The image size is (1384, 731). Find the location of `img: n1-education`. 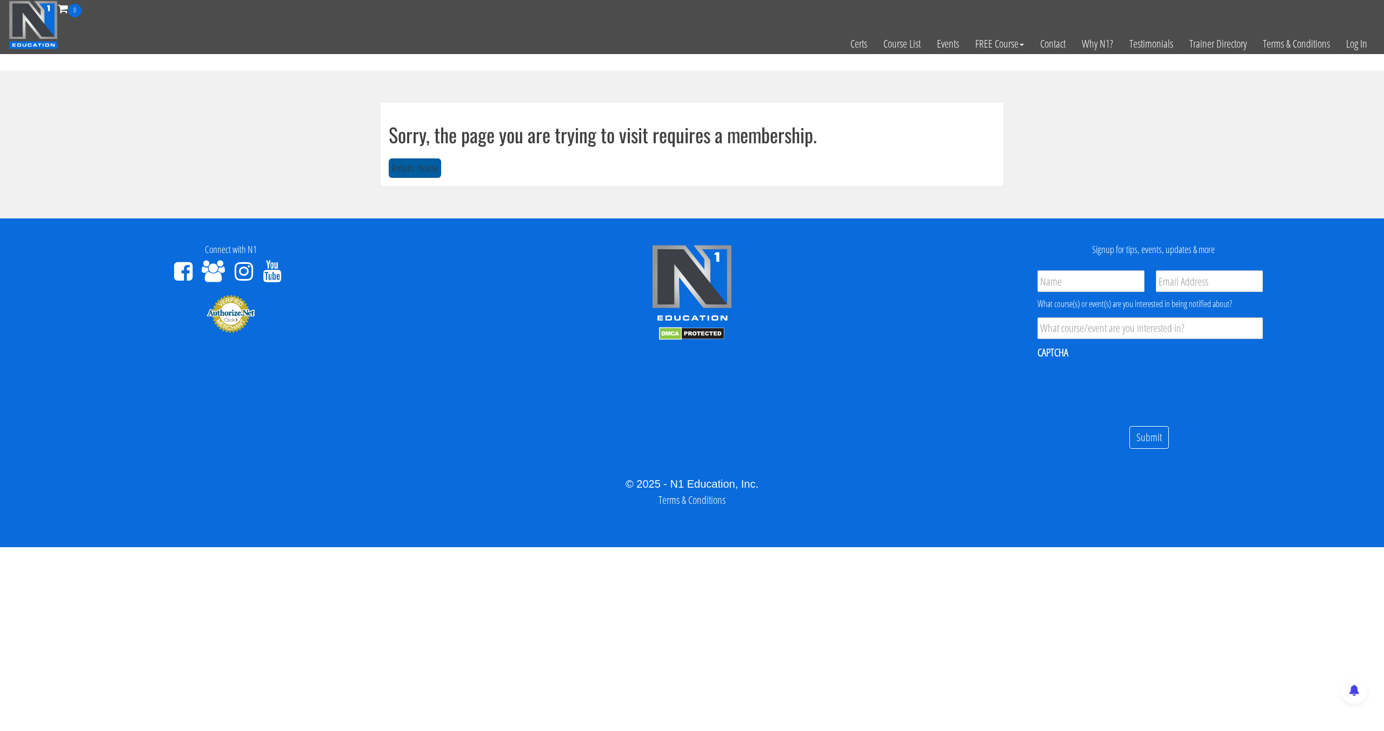

img: n1-education is located at coordinates (33, 25).